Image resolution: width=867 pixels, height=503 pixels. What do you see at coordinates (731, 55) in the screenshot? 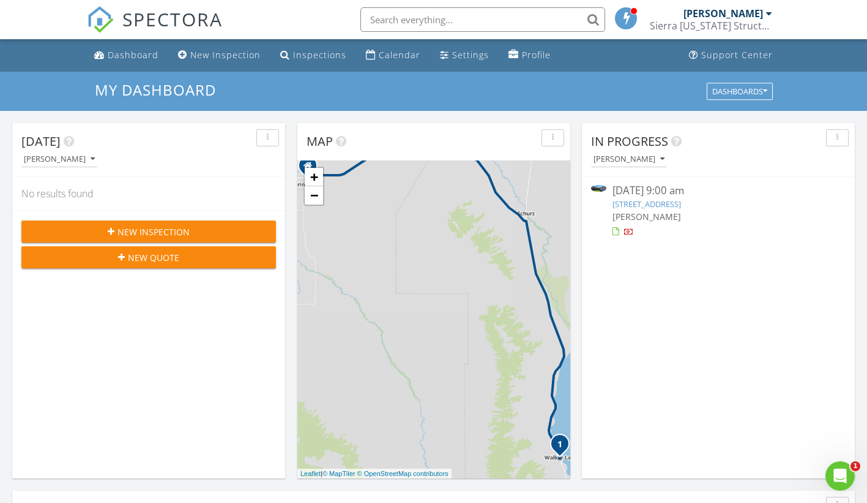
I see `a: Support Center` at bounding box center [731, 55].